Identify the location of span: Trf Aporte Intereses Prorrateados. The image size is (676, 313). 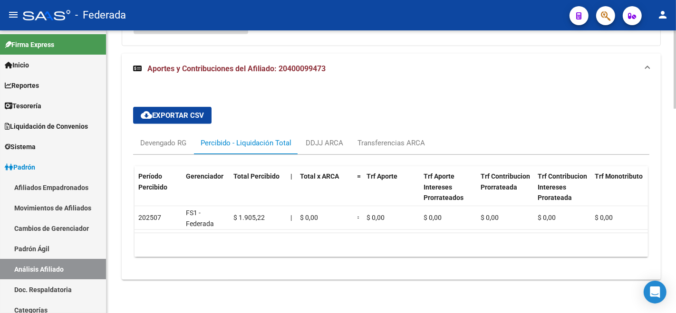
(444, 187).